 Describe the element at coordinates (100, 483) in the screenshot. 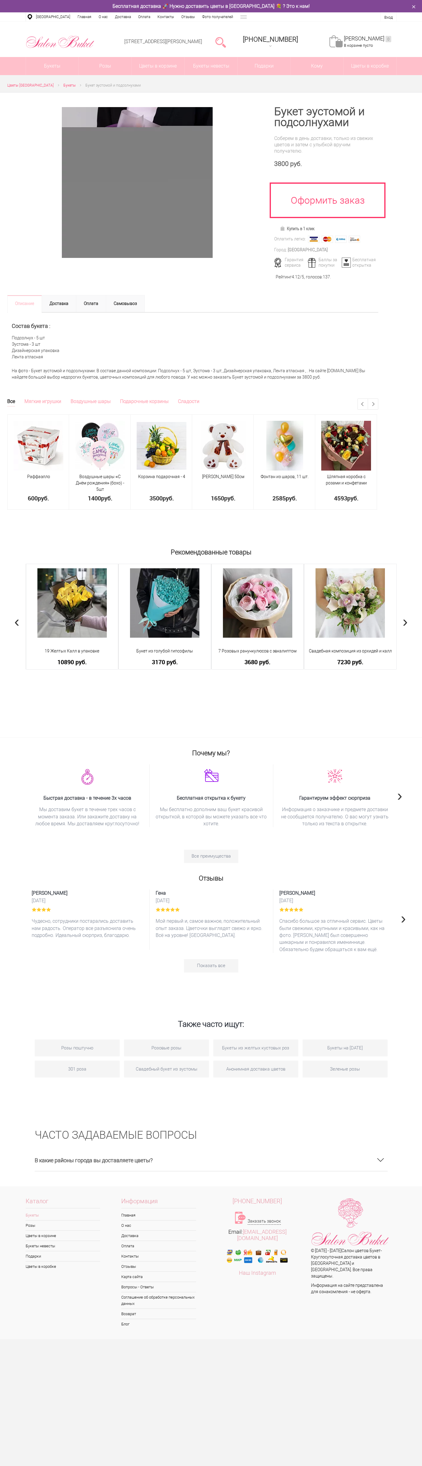

I see `span: Воздушные шары «С Днём рождения» (бохо) - 5шт` at that location.